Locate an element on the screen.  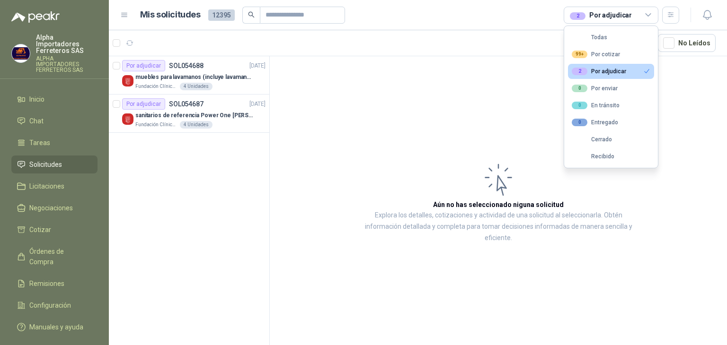
button: 0Entregado is located at coordinates (611, 123).